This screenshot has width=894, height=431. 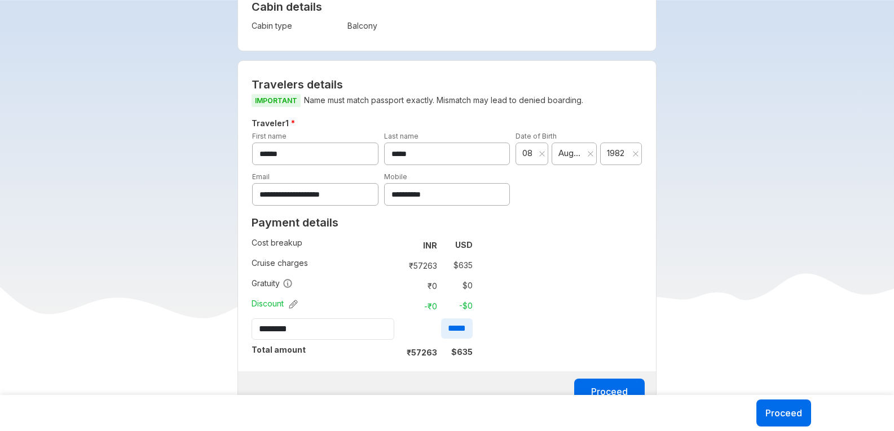 What do you see at coordinates (418, 286) in the screenshot?
I see `td: ₹ 0` at bounding box center [418, 286].